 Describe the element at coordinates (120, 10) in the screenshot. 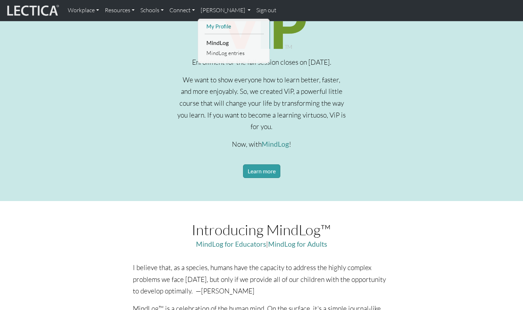

I see `a: Resources` at that location.